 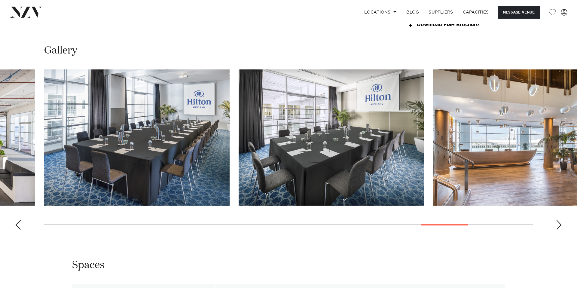 What do you see at coordinates (331, 137) in the screenshot?
I see `swiper-slide: 22 / 26` at bounding box center [331, 137].